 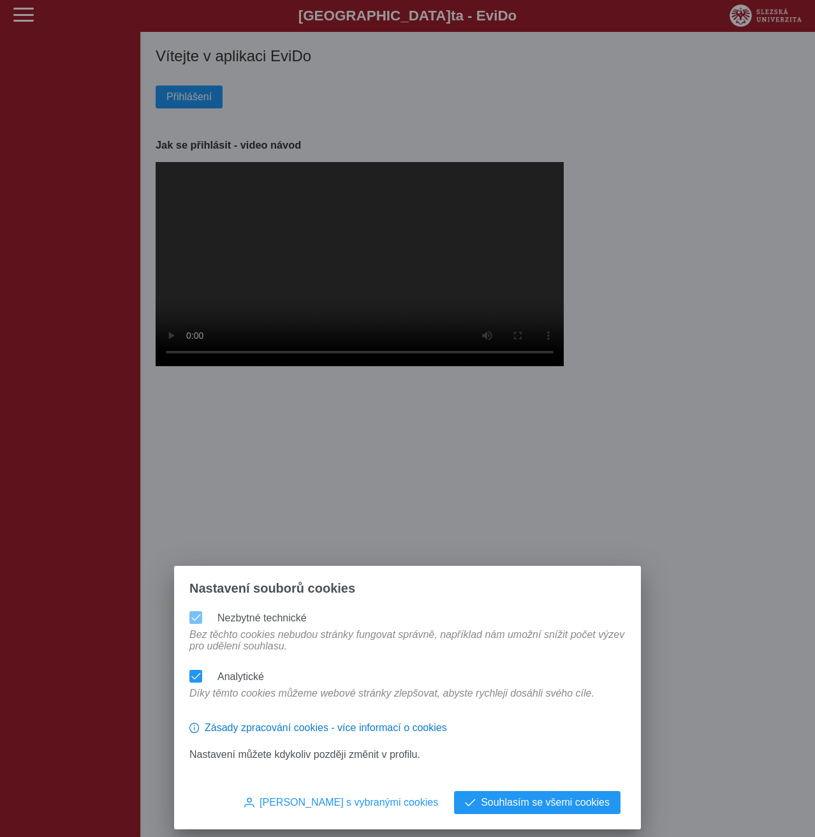 What do you see at coordinates (272, 588) in the screenshot?
I see `span: Nastavení souborů cookies` at bounding box center [272, 588].